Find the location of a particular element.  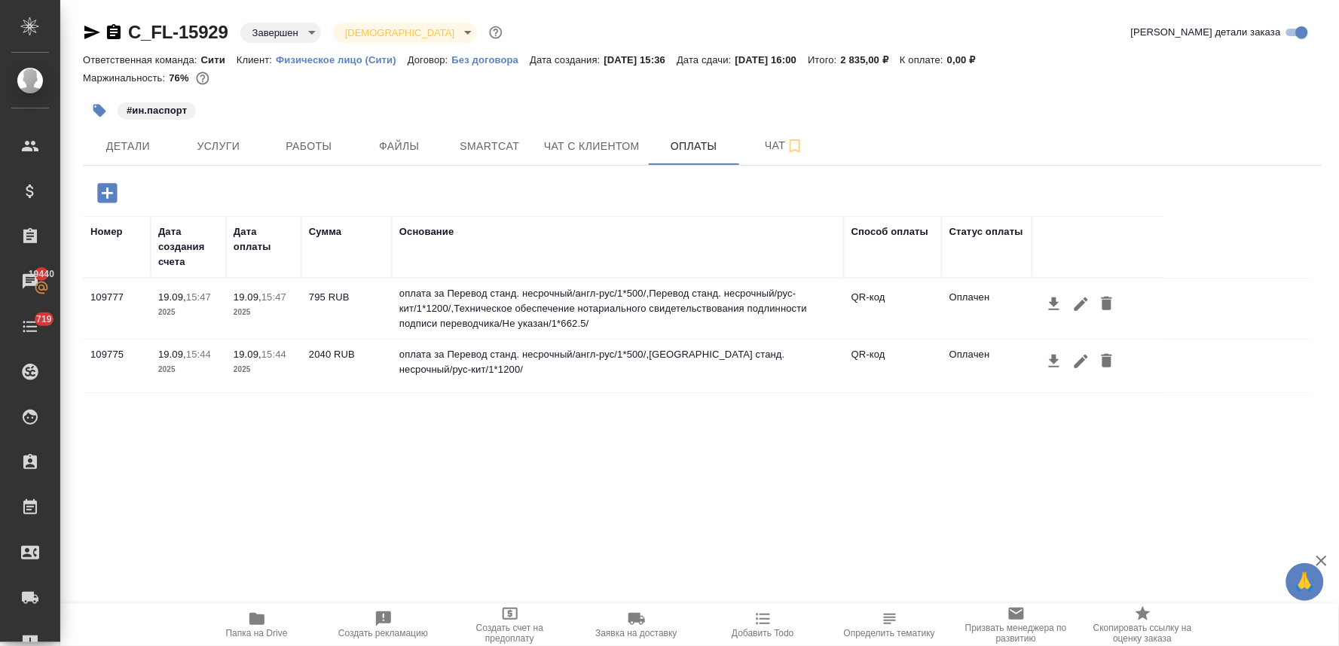

p: Ответственная команда: is located at coordinates (142, 60).